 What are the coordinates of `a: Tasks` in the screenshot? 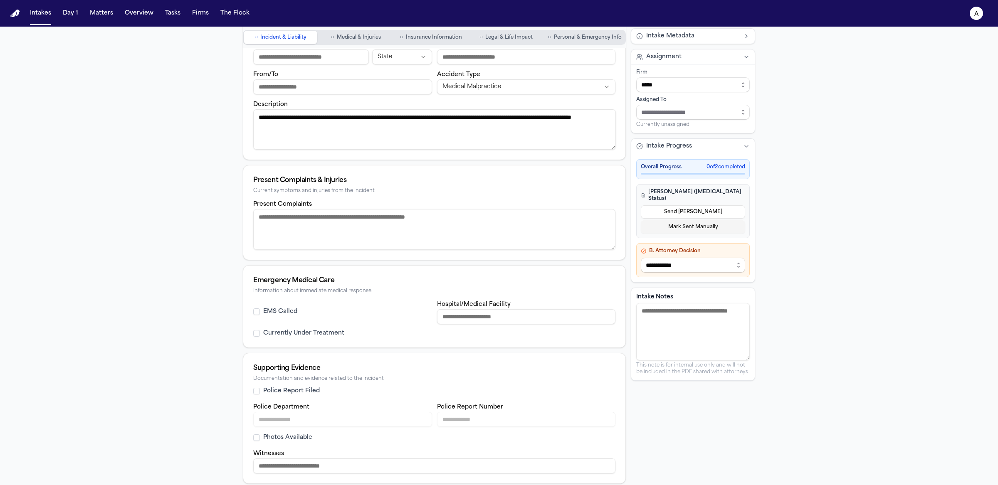 It's located at (173, 13).